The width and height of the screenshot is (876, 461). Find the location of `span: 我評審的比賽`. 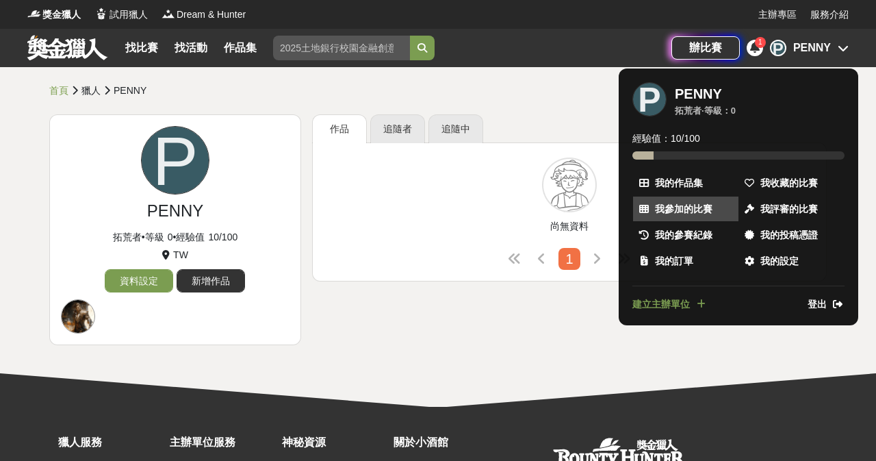

span: 我評審的比賽 is located at coordinates (789, 209).